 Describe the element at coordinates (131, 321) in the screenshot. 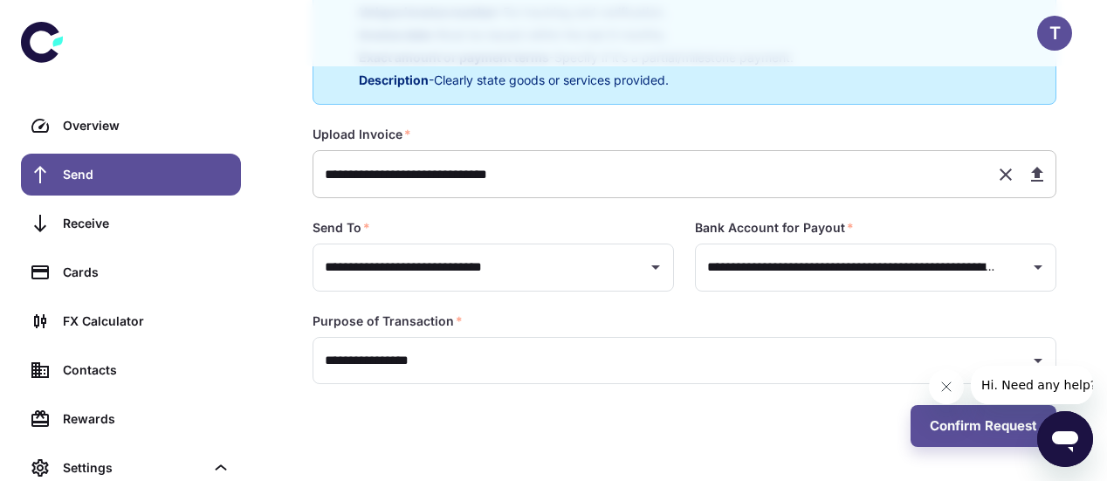

I see `a: FX Calculator` at that location.